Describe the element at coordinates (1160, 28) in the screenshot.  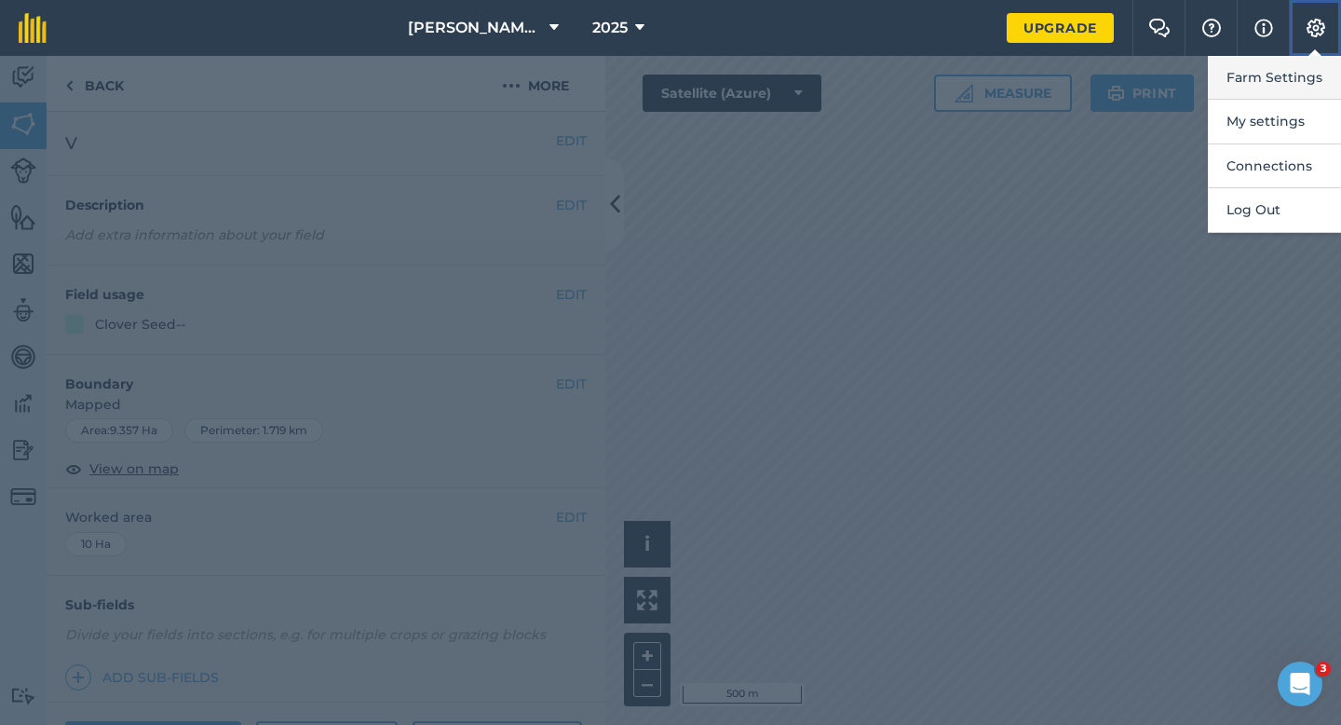
I see `img: Two speech bubbles overlapping with the left bubble in the forefront` at that location.